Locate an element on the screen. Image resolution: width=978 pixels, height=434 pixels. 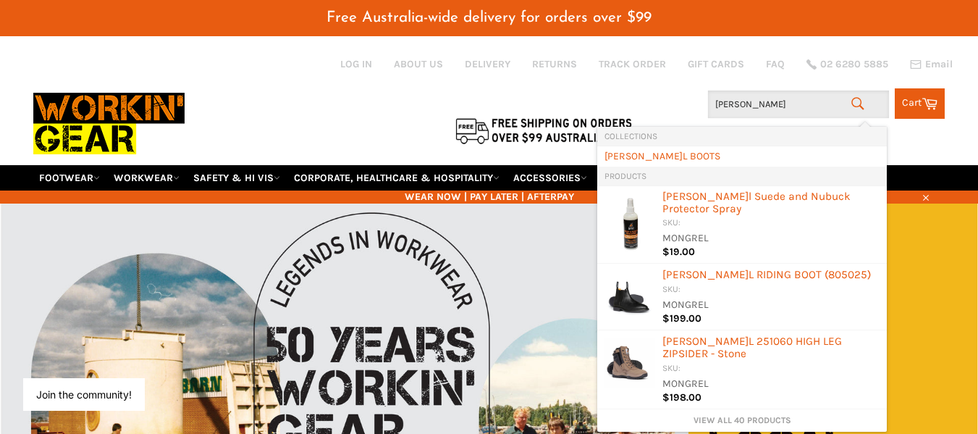
li: Products: Mongrel Suede and Nubuck Protector Spray is located at coordinates (742, 224).